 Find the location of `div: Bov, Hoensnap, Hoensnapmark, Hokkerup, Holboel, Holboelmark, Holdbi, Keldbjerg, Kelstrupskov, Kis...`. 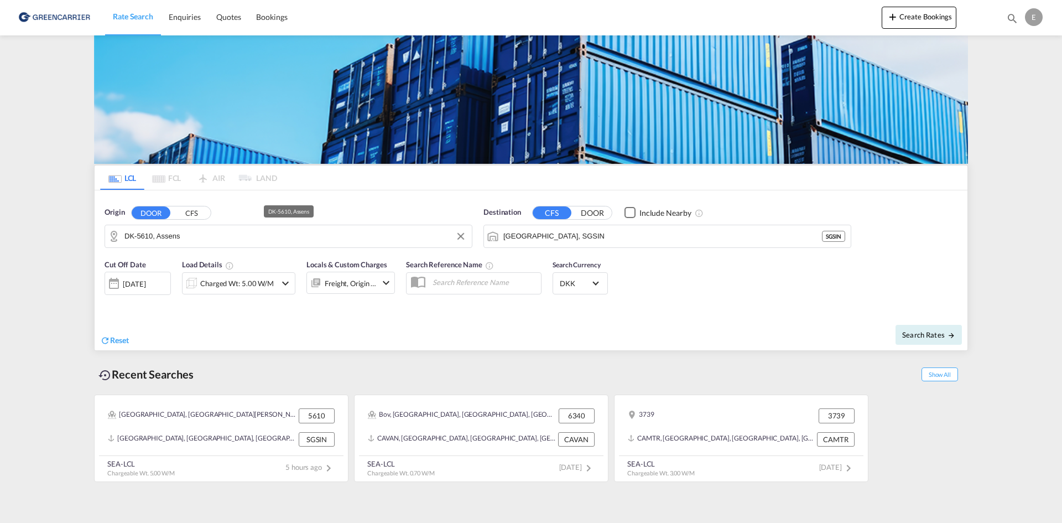

div: Bov, Hoensnap, Hoensnapmark, Hokkerup, Holboel, Holboelmark, Holdbi, Keldbjerg, Kelstrupskov, Kis... is located at coordinates (462, 415).